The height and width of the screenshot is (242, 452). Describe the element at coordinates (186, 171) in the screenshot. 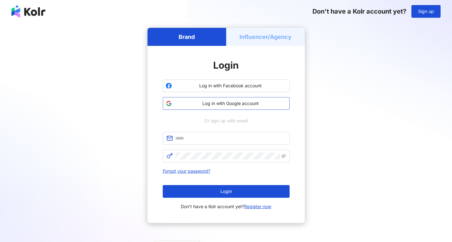

I see `a: Forgot your password?` at that location.